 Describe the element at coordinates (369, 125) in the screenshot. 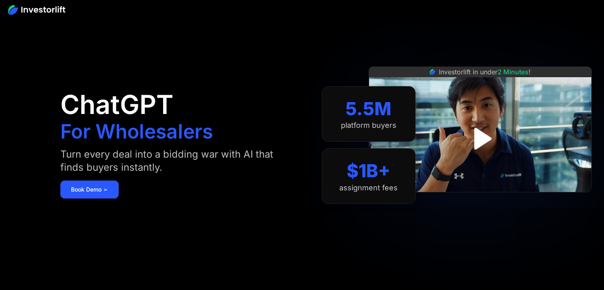

I see `div: platform buyers` at that location.